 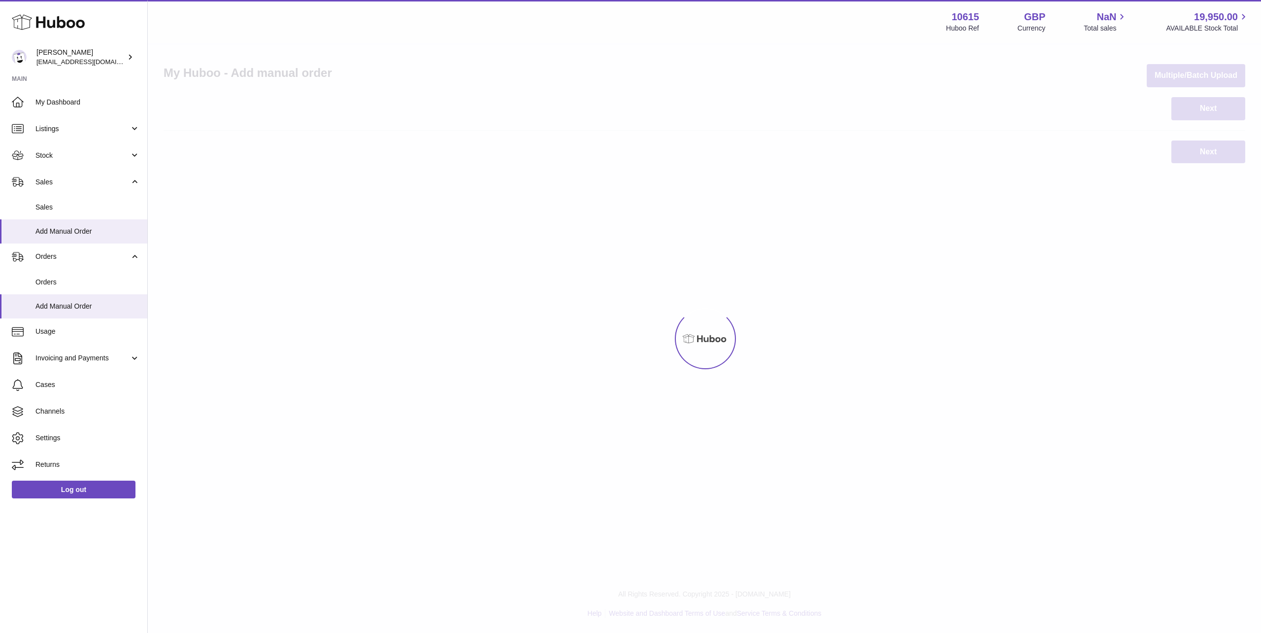 I want to click on span: Channels, so click(x=88, y=411).